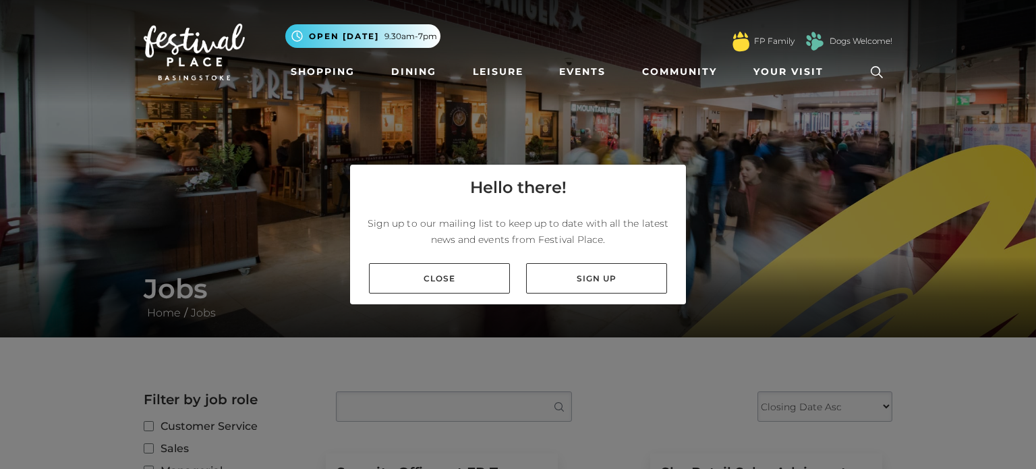 The image size is (1036, 469). What do you see at coordinates (518, 188) in the screenshot?
I see `h4: Hello there!` at bounding box center [518, 188].